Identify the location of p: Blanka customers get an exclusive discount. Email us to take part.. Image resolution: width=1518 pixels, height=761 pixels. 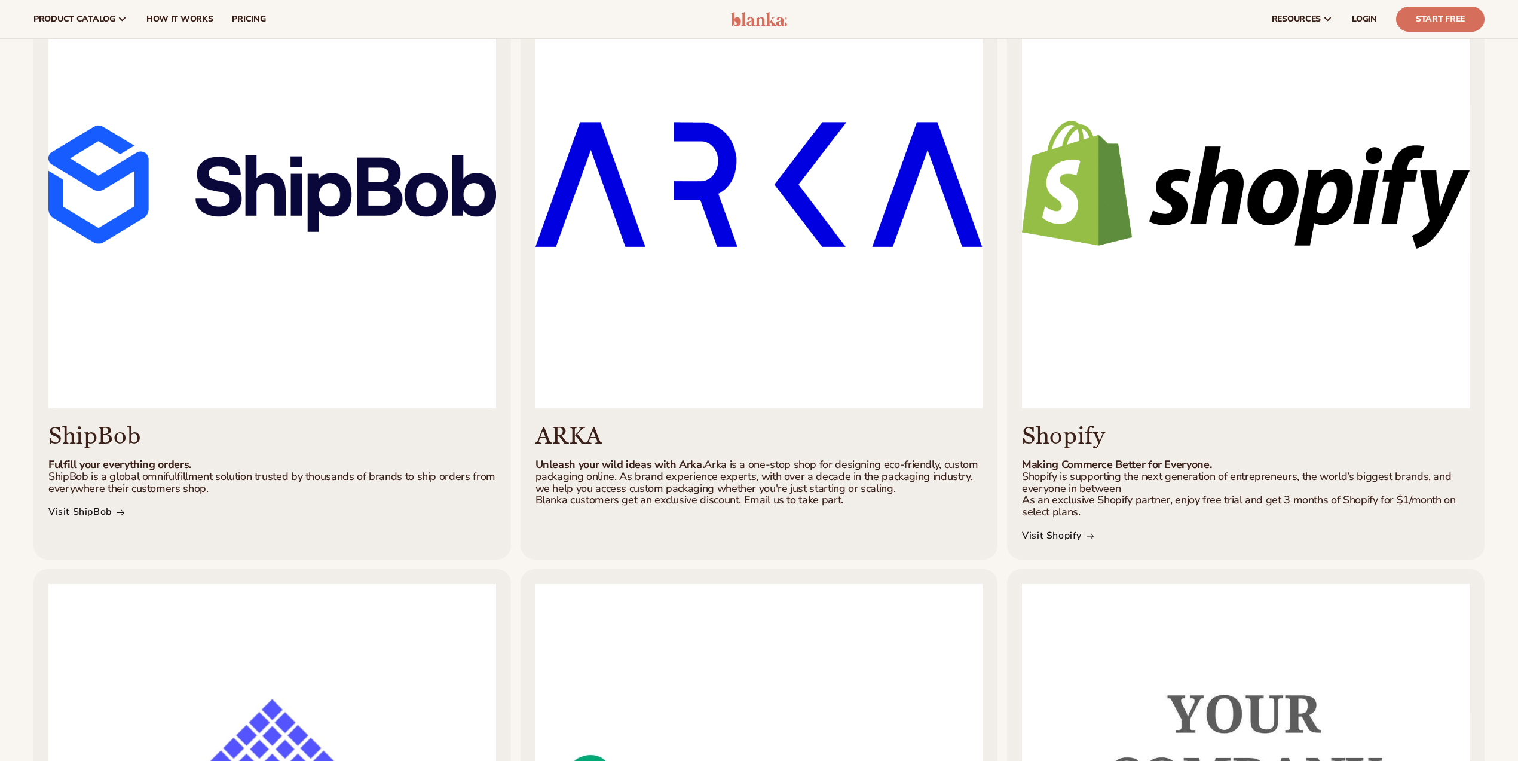
(759, 500).